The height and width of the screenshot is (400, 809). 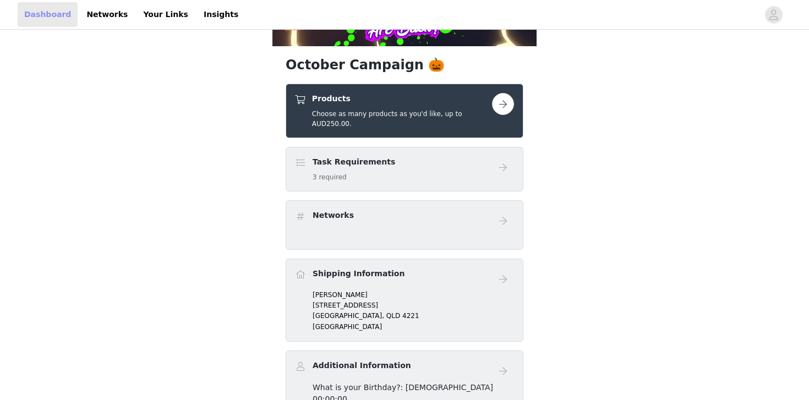 I want to click on div: Products, so click(x=405, y=111).